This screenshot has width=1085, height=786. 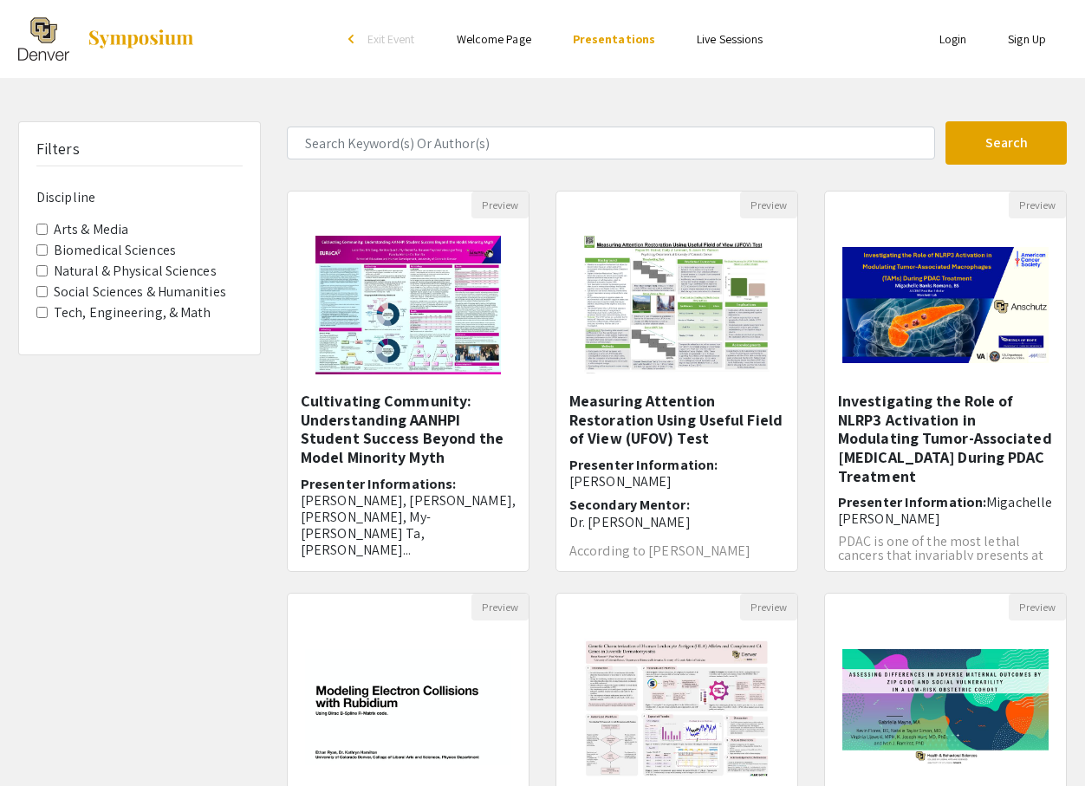 I want to click on img: <p>Investigating the Role of NLRP3 Activation in Modulating Tumor-Associated Macrophages During P..., so click(x=945, y=305).